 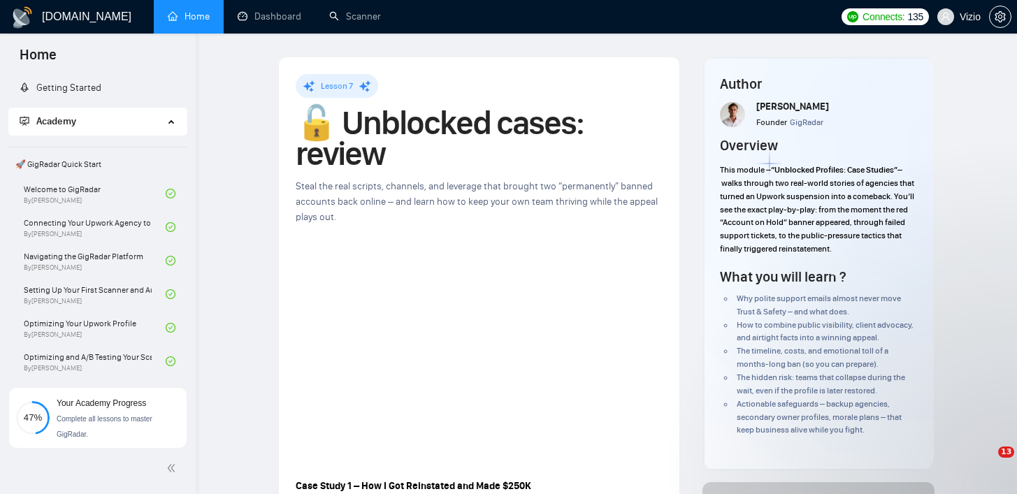 I want to click on span: Lesson 7, so click(x=337, y=86).